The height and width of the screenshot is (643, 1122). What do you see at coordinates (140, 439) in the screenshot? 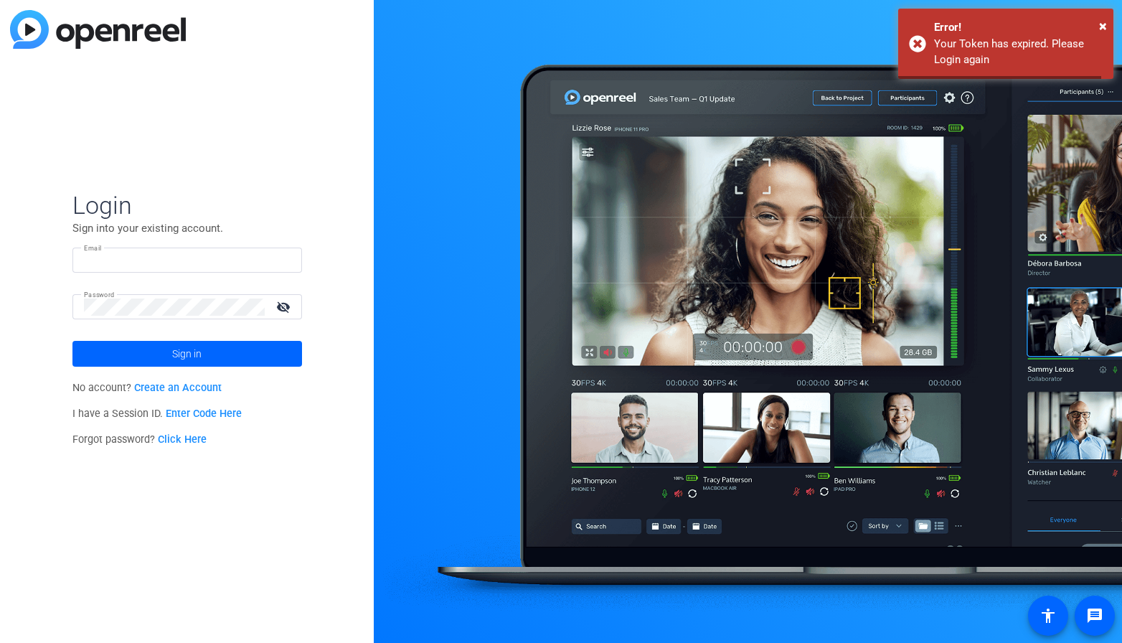
I see `span: Forgot password?` at bounding box center [140, 439].